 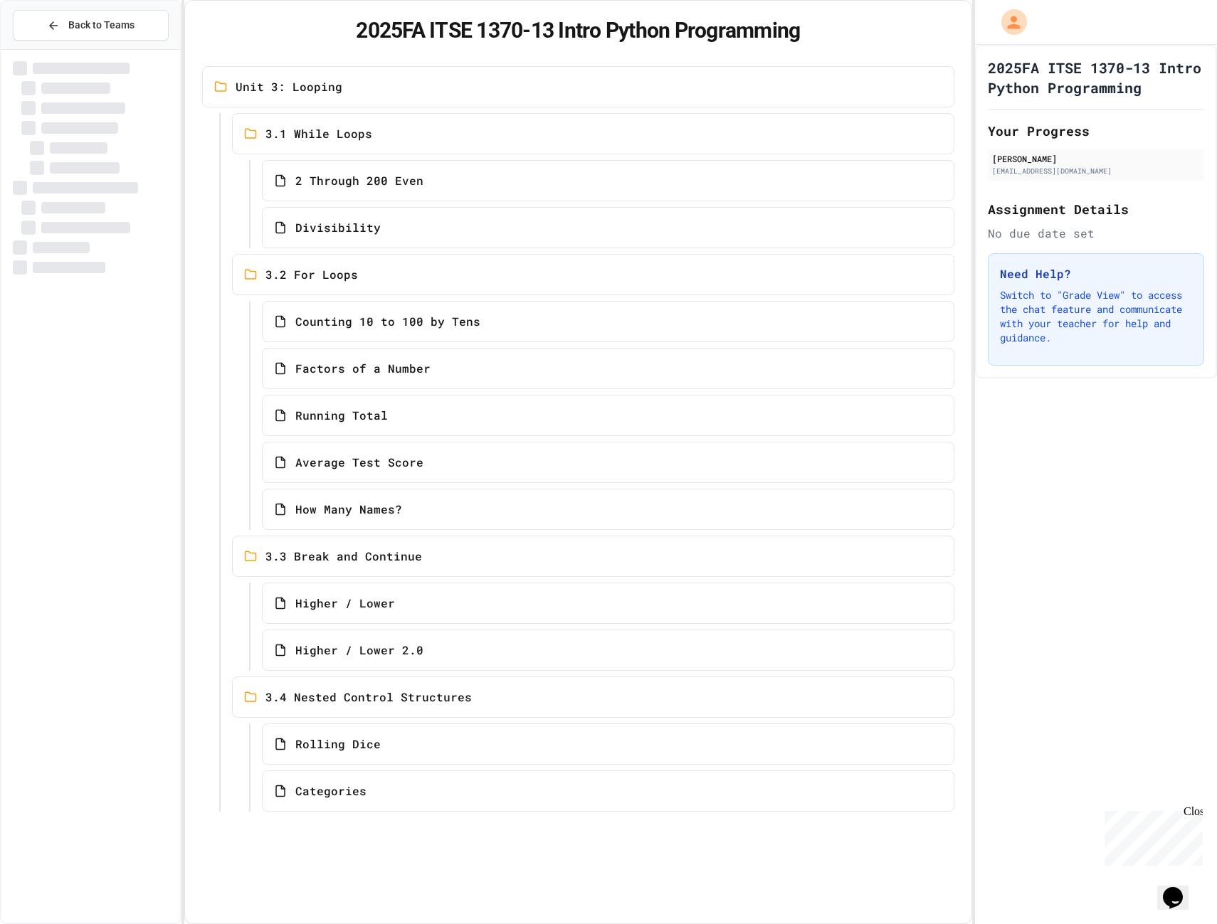 I want to click on span: Average Test Score, so click(x=359, y=463).